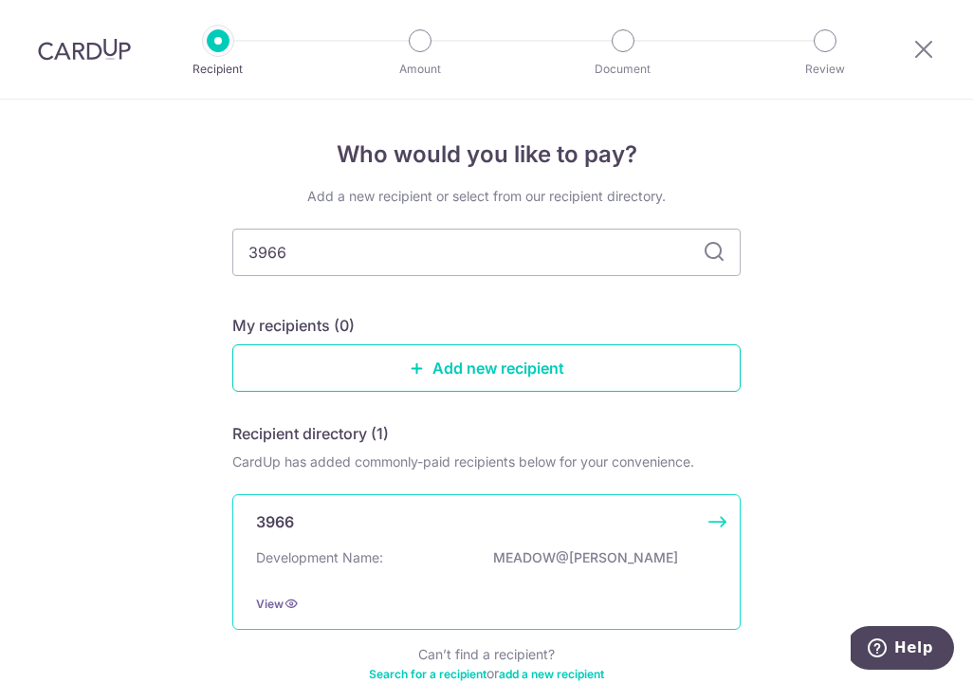 Image resolution: width=973 pixels, height=683 pixels. I want to click on a: Search for a recipient, so click(428, 673).